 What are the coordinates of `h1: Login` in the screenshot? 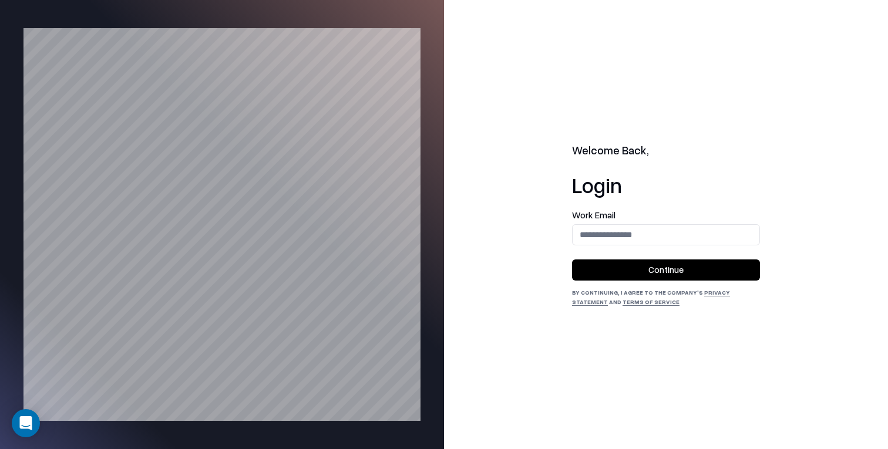 It's located at (666, 185).